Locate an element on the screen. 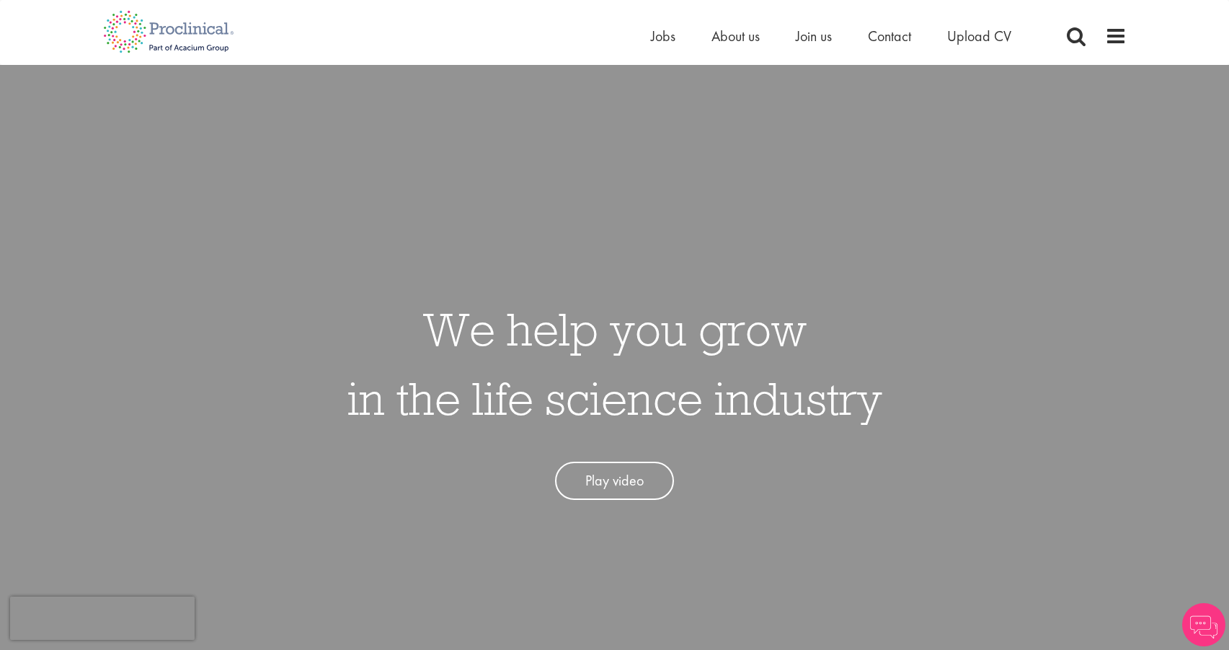 This screenshot has height=650, width=1229. span: Contact is located at coordinates (890, 36).